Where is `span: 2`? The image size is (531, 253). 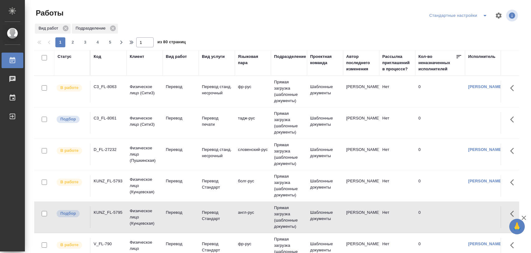 span: 2 is located at coordinates (73, 42).